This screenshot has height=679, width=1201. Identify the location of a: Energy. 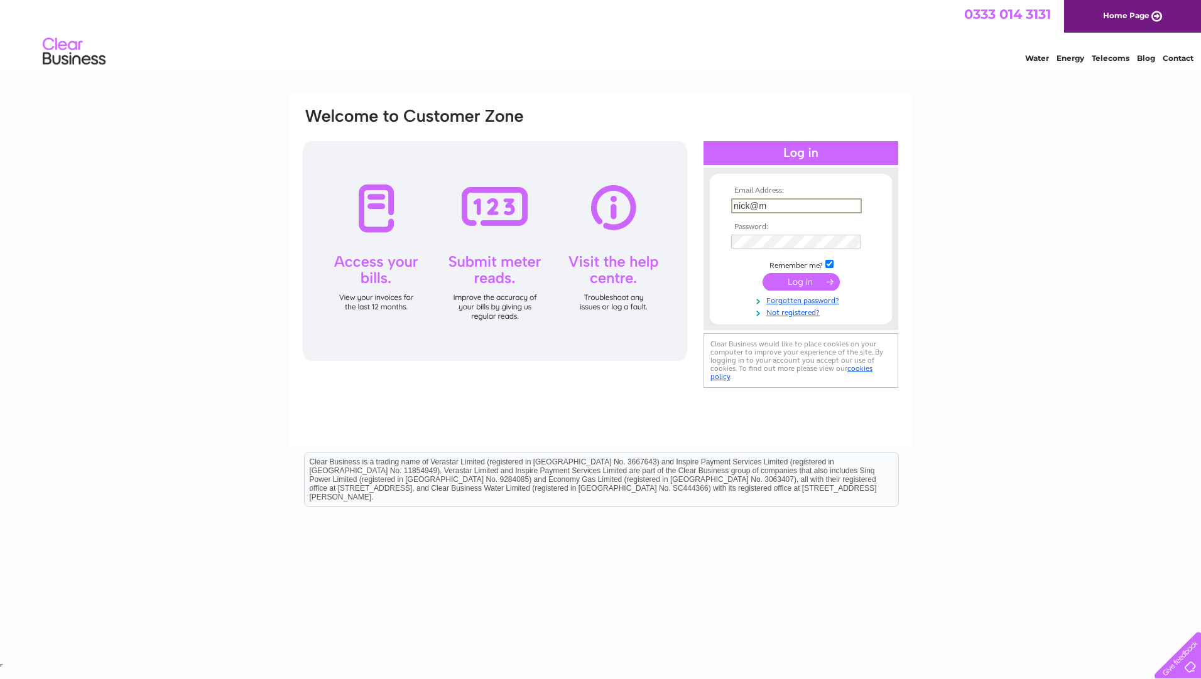
(1070, 58).